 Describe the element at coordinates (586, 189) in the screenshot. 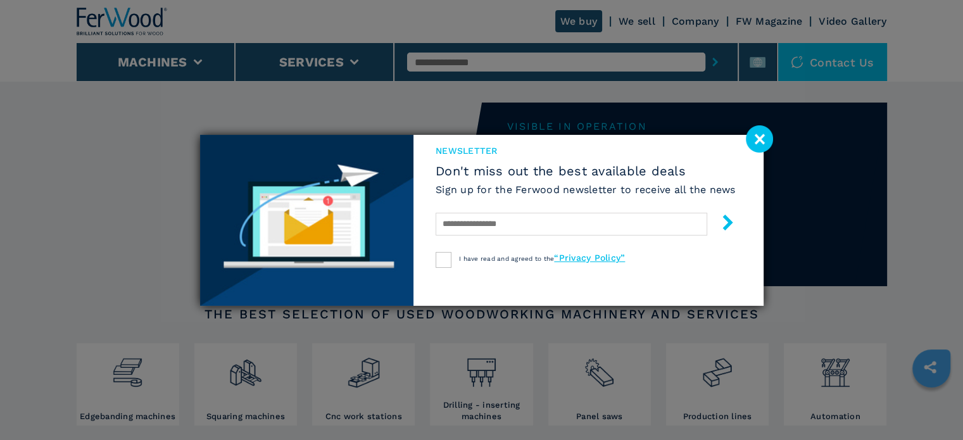

I see `h6: Sign up for the Ferwood newsletter to receive all the news` at that location.